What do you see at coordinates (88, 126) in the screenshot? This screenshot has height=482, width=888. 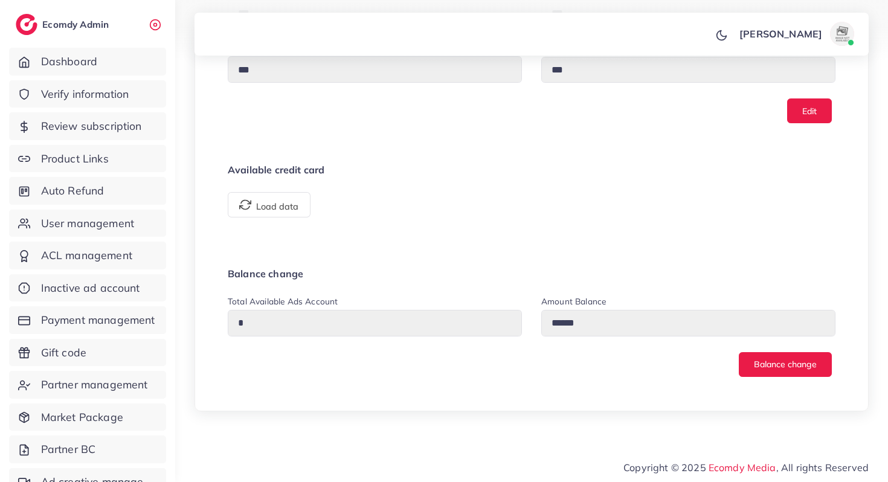 I see `a: Review subscription` at bounding box center [88, 126].